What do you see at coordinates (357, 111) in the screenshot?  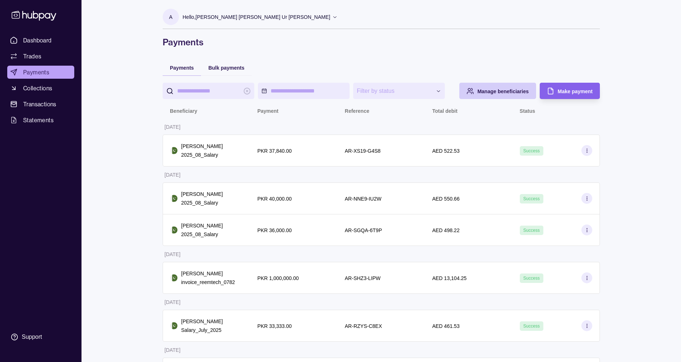 I see `p: Reference` at bounding box center [357, 111].